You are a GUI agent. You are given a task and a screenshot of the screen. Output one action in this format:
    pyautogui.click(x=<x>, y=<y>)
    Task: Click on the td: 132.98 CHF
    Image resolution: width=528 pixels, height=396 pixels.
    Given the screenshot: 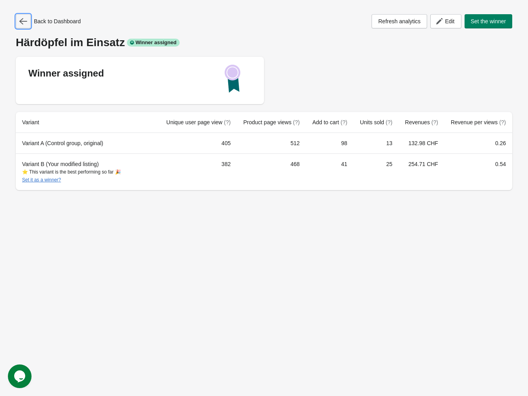 What is the action you would take?
    pyautogui.click(x=422, y=143)
    